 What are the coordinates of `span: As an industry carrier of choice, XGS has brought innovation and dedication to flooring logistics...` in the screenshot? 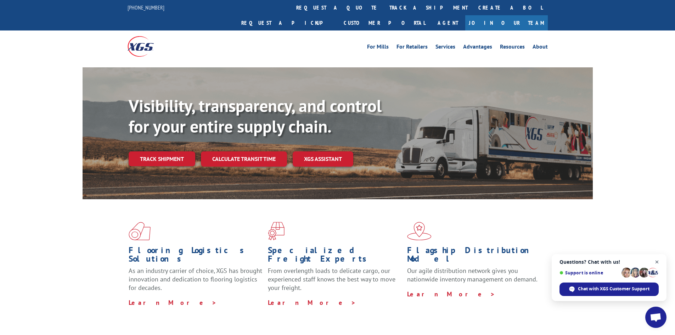 It's located at (195, 279).